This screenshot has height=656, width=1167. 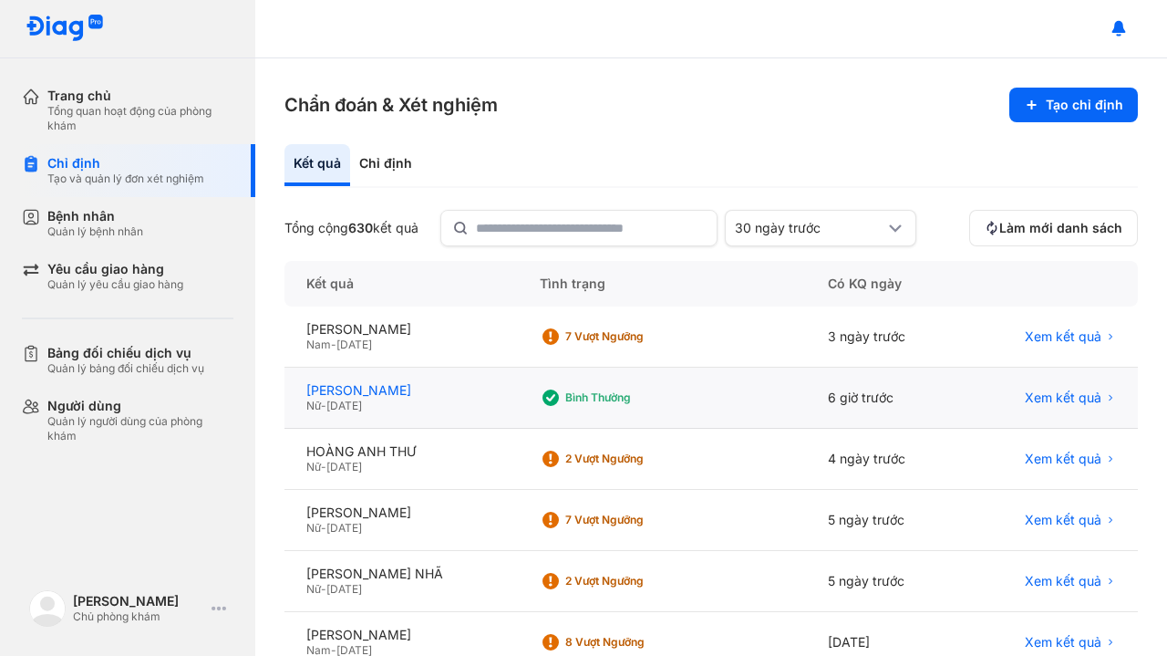 What do you see at coordinates (140, 406) in the screenshot?
I see `div: Người dùng` at bounding box center [140, 406].